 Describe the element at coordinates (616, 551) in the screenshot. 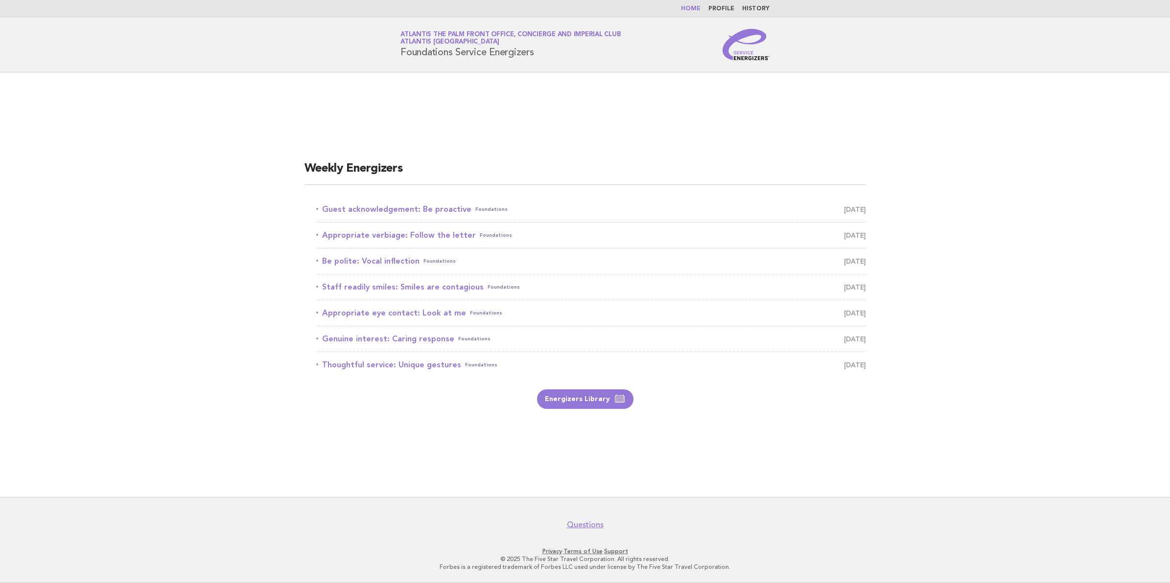

I see `a: Support` at that location.